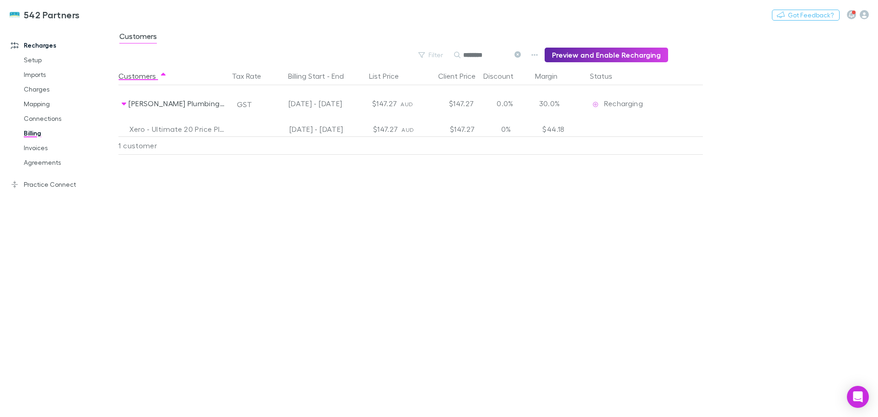 This screenshot has height=417, width=878. What do you see at coordinates (463, 76) in the screenshot?
I see `button: Client Price` at bounding box center [463, 76].